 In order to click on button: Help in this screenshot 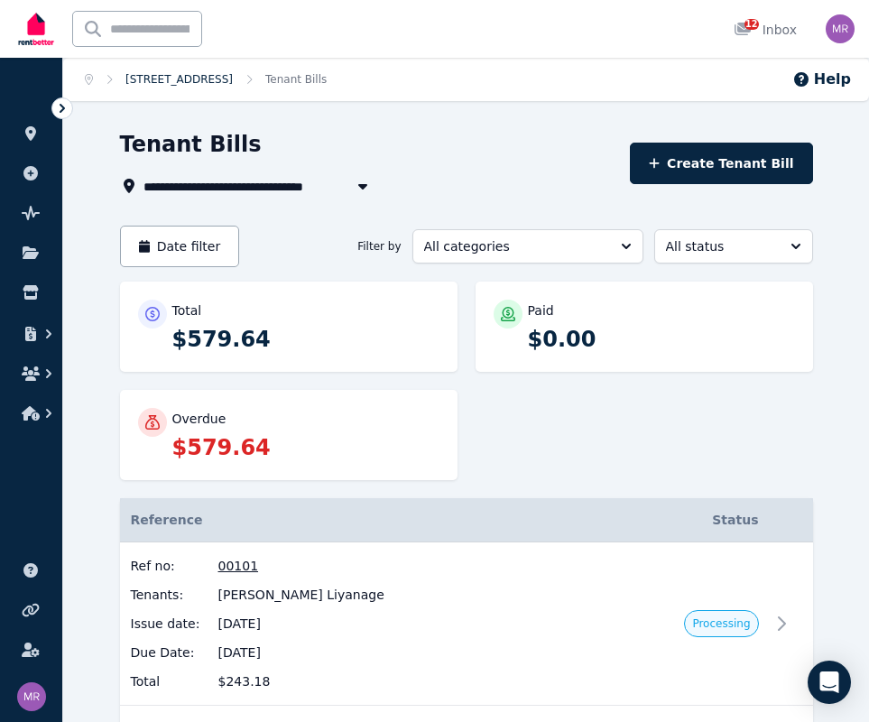, I will do `click(821, 79)`.